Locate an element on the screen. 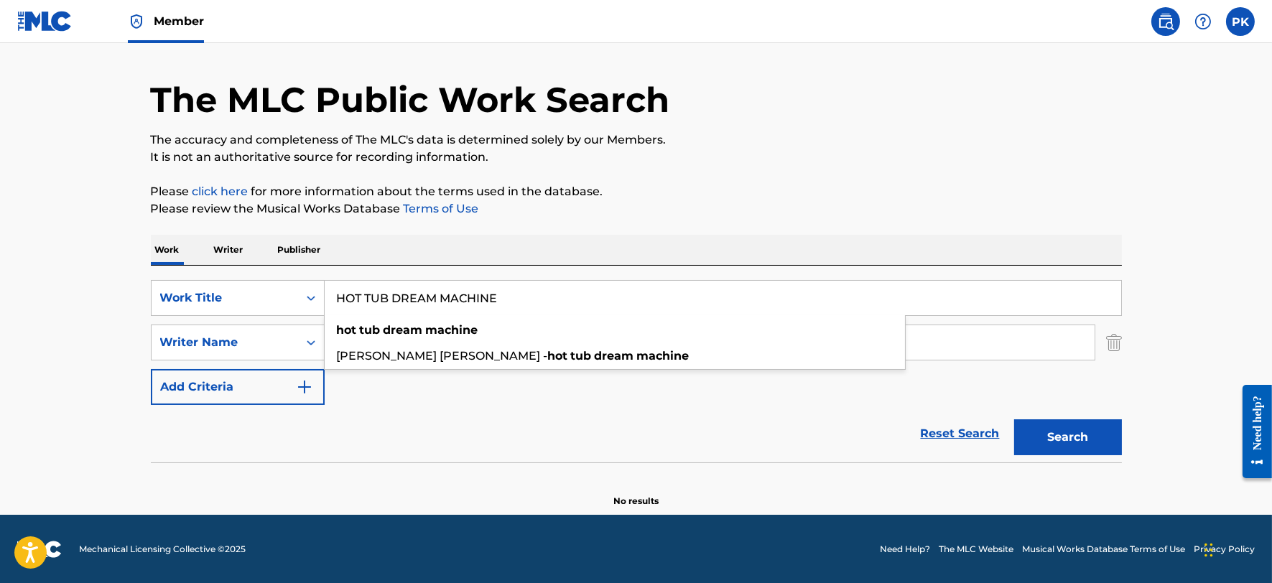 The image size is (1272, 583). img: MLC Logo is located at coordinates (45, 21).